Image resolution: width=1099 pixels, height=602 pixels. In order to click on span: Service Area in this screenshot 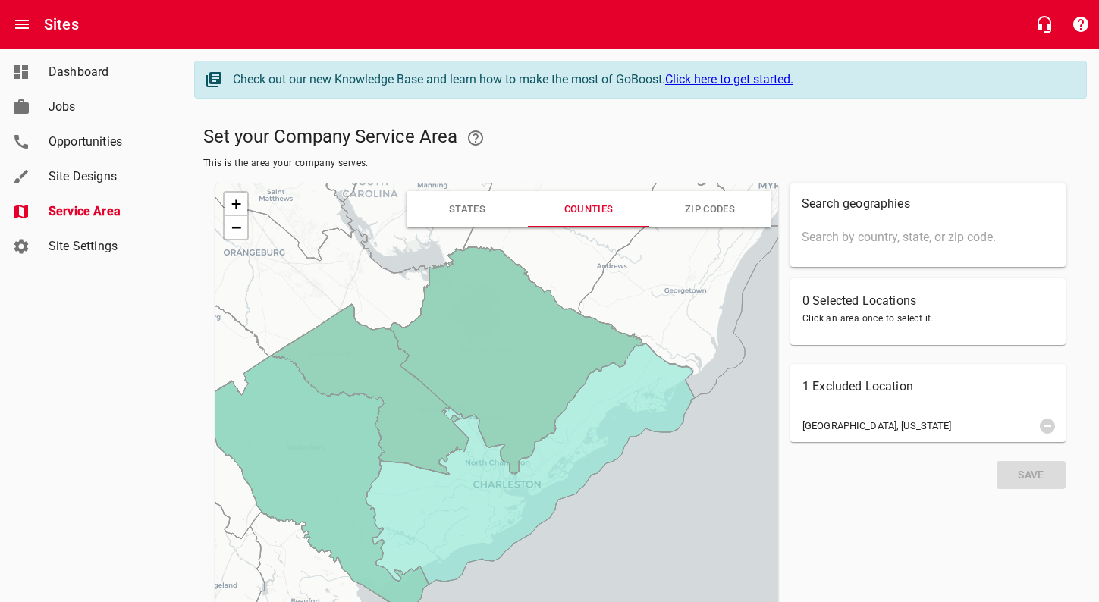, I will do `click(106, 212)`.